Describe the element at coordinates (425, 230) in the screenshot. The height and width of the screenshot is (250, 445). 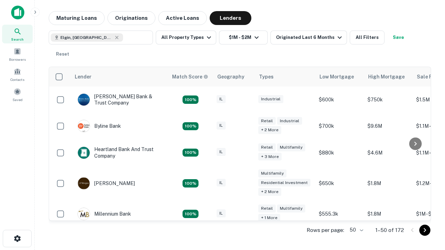
I see `button: Go to next page` at that location.